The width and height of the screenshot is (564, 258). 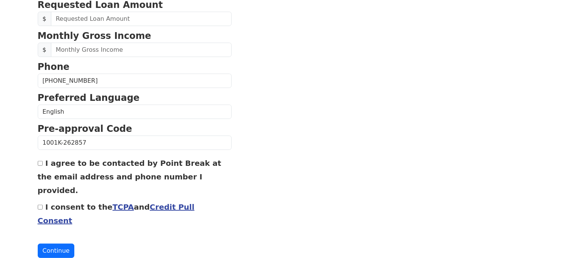 I want to click on input: Pre-approval Code, so click(x=135, y=143).